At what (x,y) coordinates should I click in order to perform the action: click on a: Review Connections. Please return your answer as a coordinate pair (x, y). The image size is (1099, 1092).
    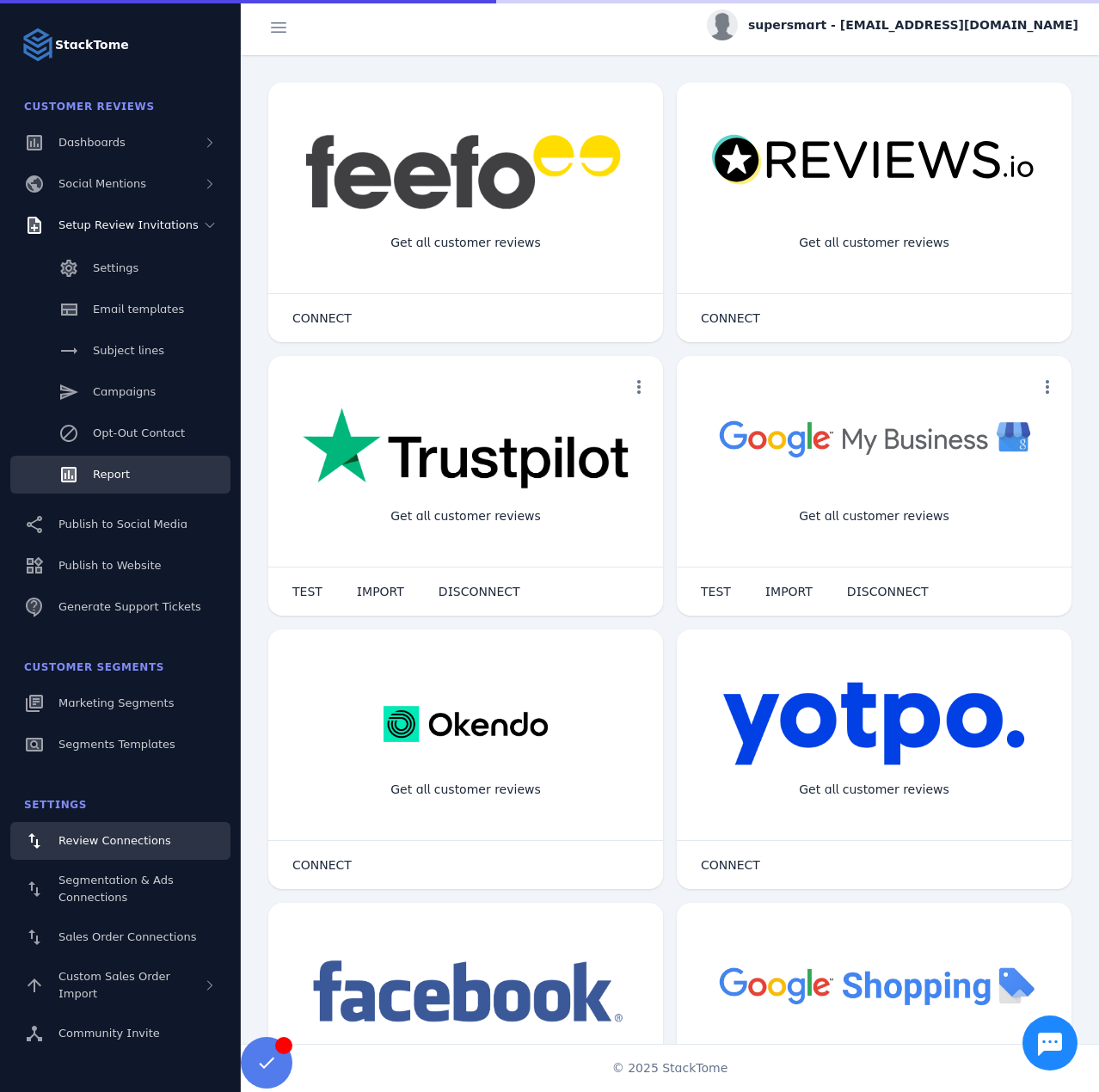
    Looking at the image, I should click on (120, 841).